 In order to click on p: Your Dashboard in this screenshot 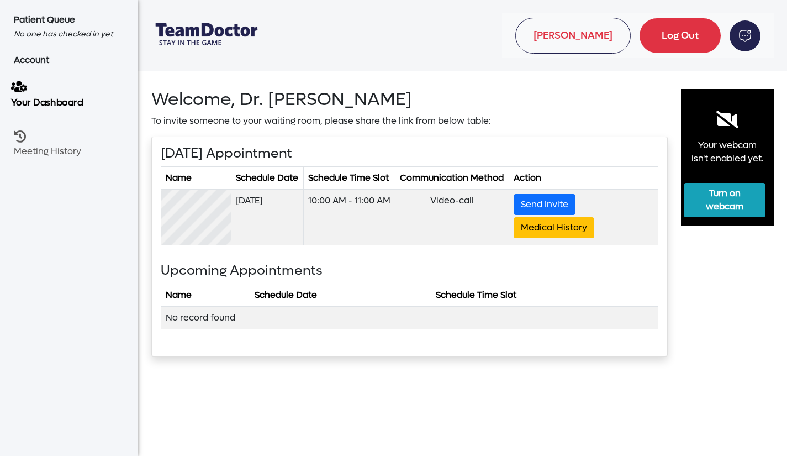, I will do `click(64, 102)`.